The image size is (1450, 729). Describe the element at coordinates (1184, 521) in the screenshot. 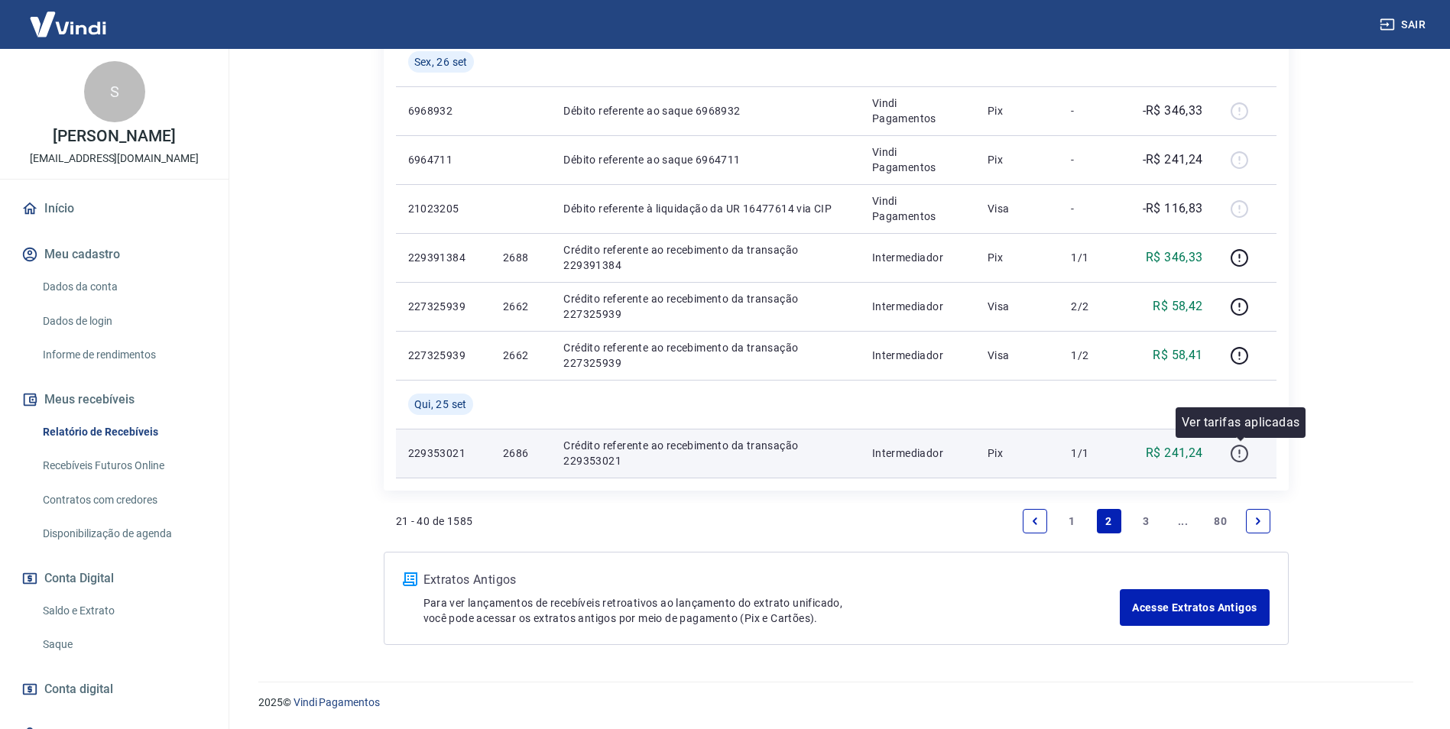

I see `a: Jump forward` at that location.